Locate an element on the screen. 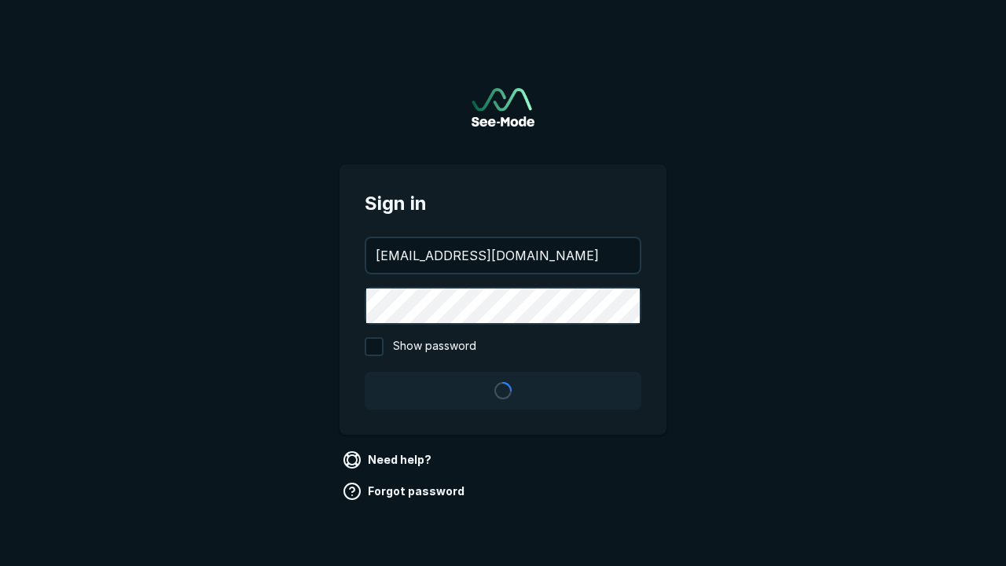 The image size is (1006, 566). a: Forgot password is located at coordinates (405, 491).